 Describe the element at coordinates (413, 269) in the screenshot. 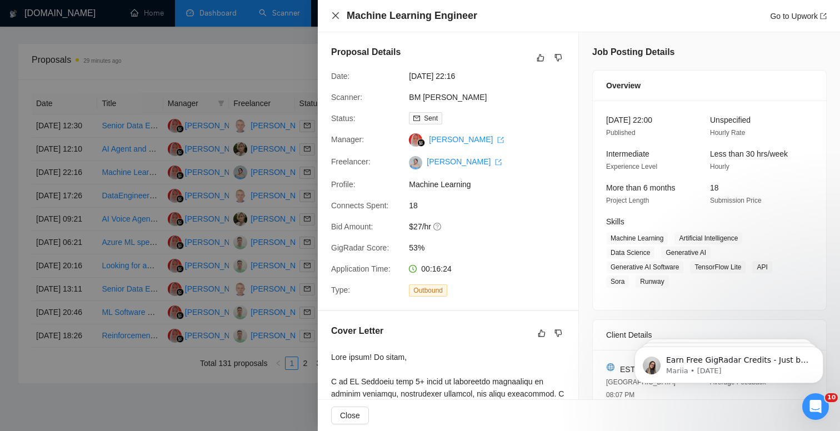

I see `span: clock-circle` at that location.